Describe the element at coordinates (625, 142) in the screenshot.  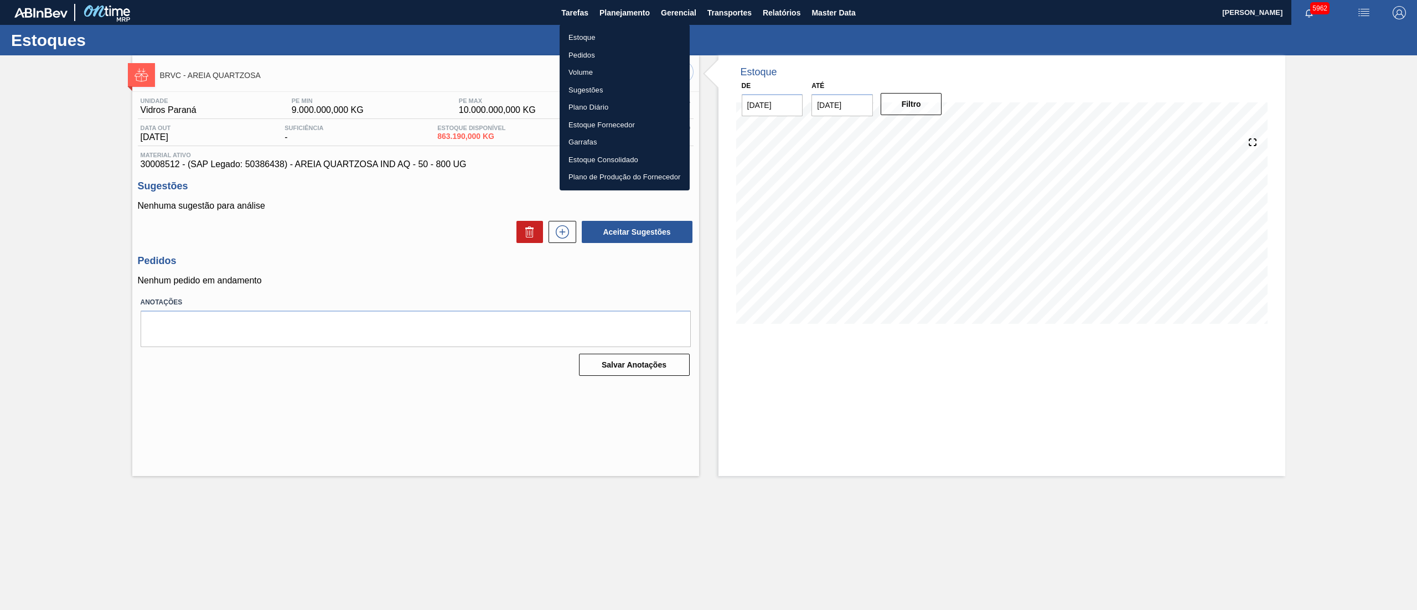
I see `a: Garrafas` at that location.